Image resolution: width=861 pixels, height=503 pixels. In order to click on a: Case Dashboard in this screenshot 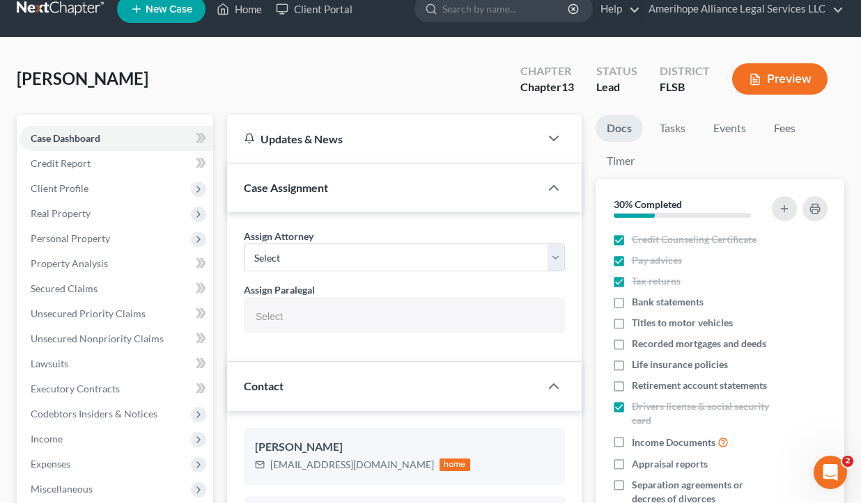, I will do `click(116, 139)`.